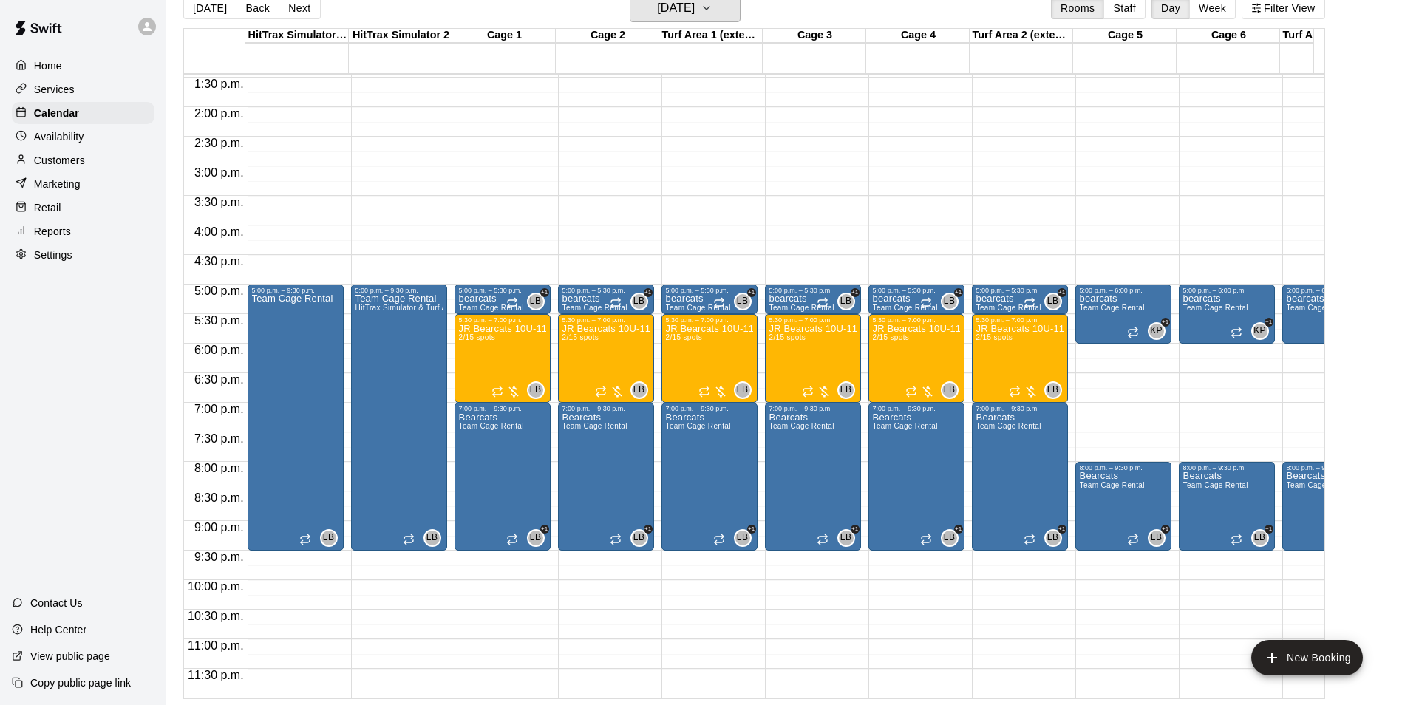 This screenshot has width=1402, height=705. What do you see at coordinates (83, 113) in the screenshot?
I see `a: Calendar` at bounding box center [83, 113].